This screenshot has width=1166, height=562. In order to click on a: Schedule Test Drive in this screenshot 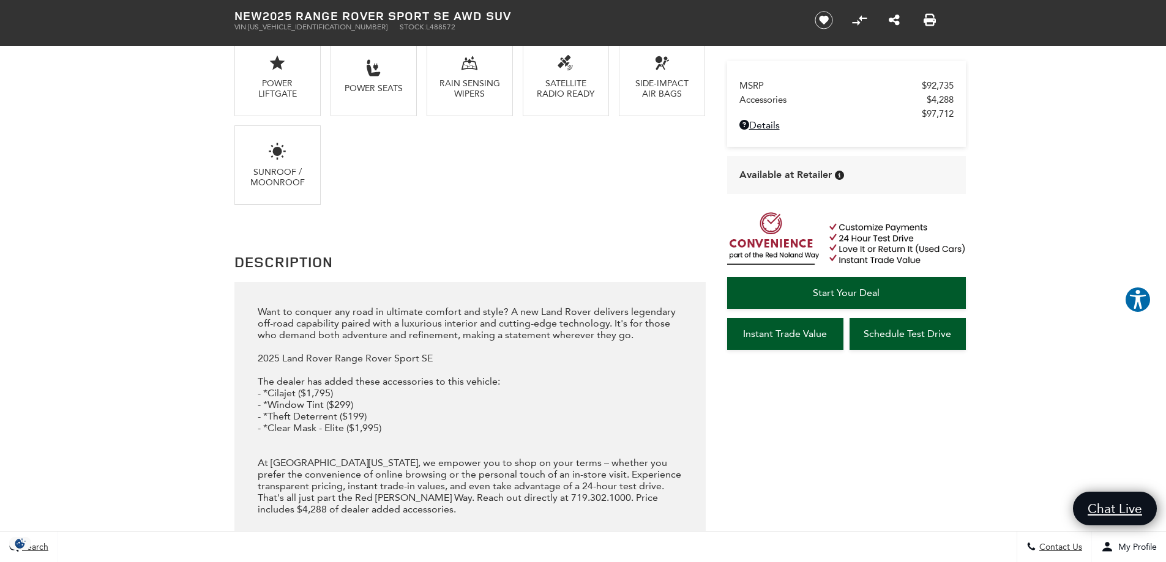, I will do `click(908, 334)`.